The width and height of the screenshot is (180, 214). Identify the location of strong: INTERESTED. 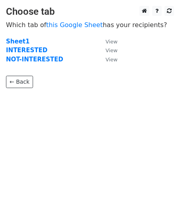
(27, 50).